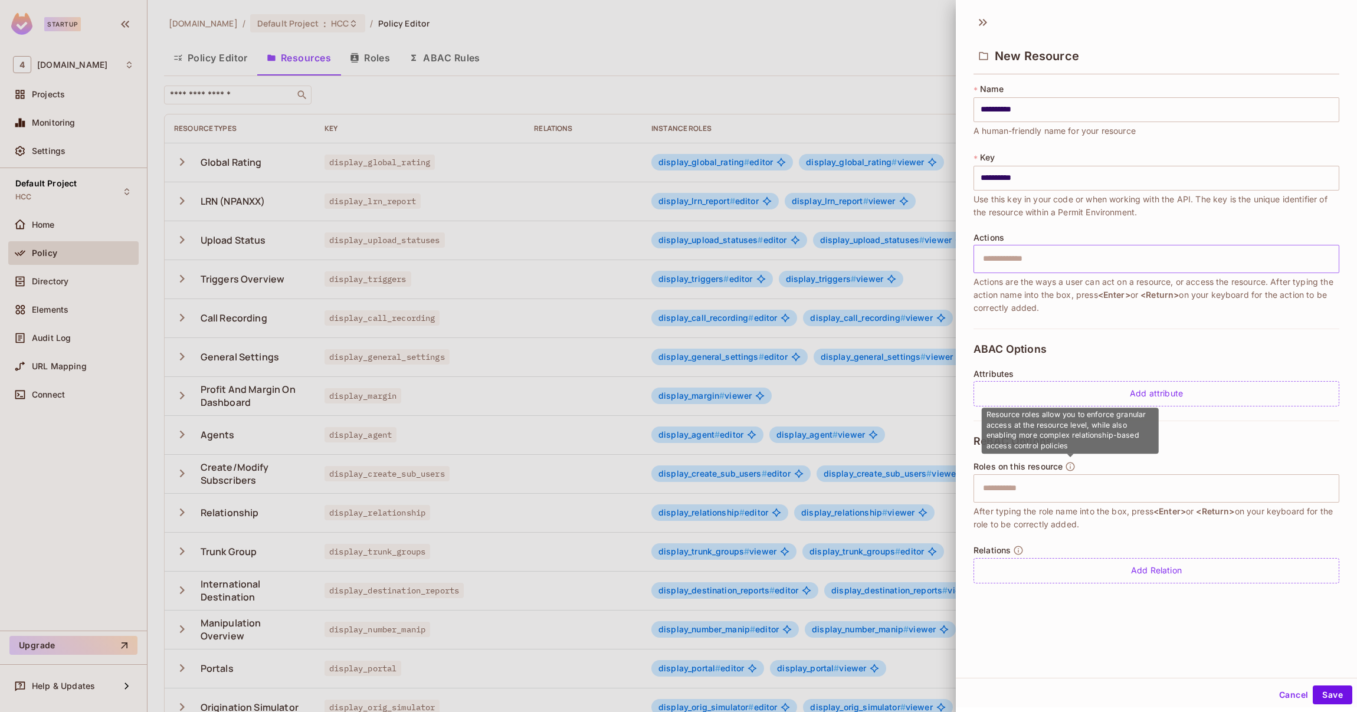 The image size is (1357, 712). Describe the element at coordinates (1156, 571) in the screenshot. I see `div: Add Relation` at that location.